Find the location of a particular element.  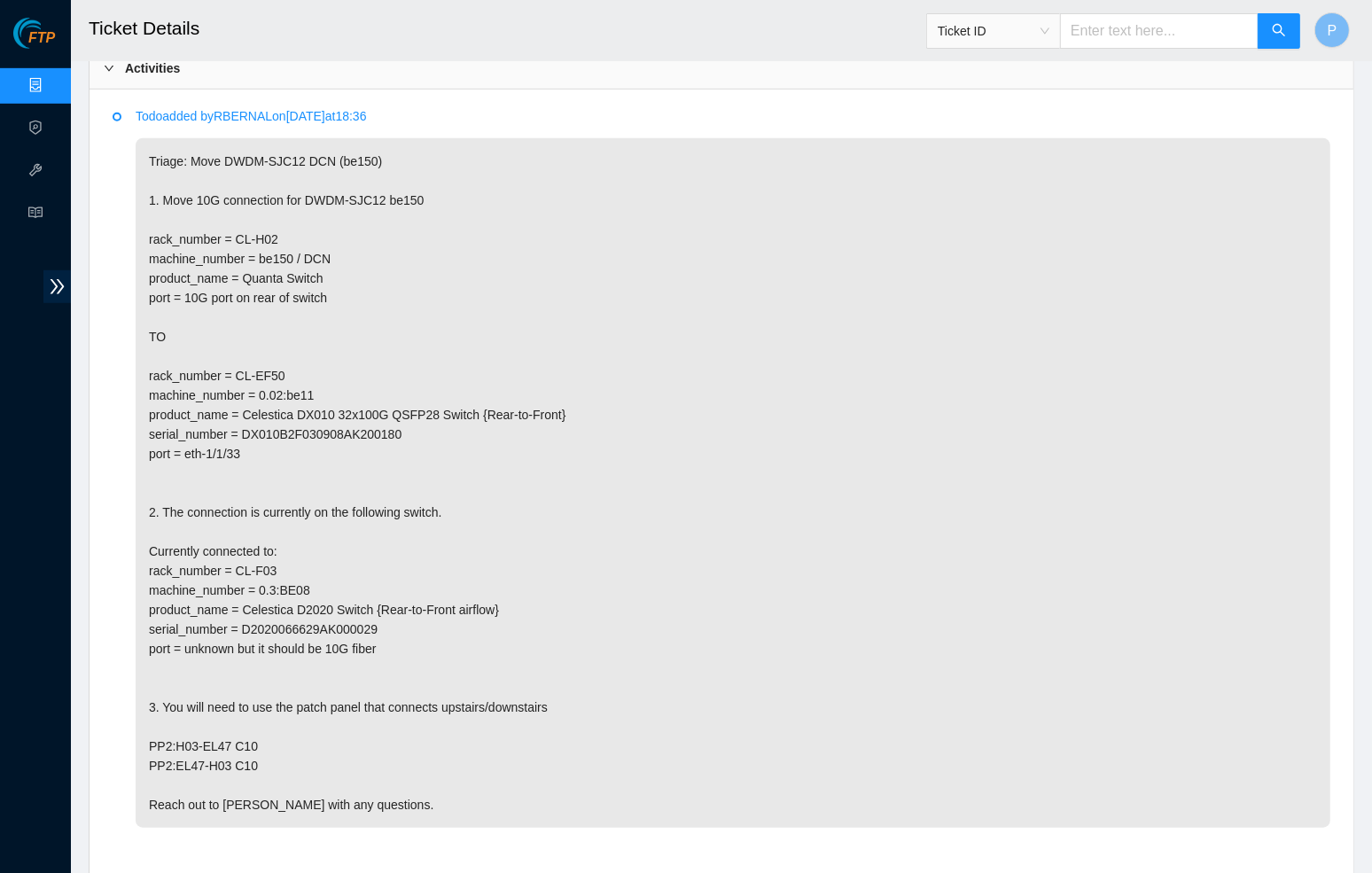

a: Akamai TechnologiesFTP is located at coordinates (34, 43).